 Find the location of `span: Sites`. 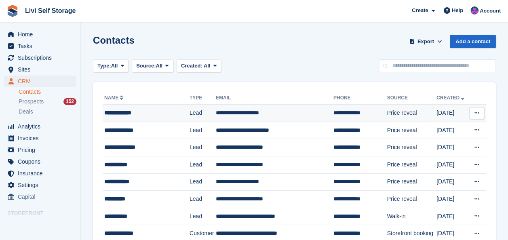

span: Sites is located at coordinates (42, 70).